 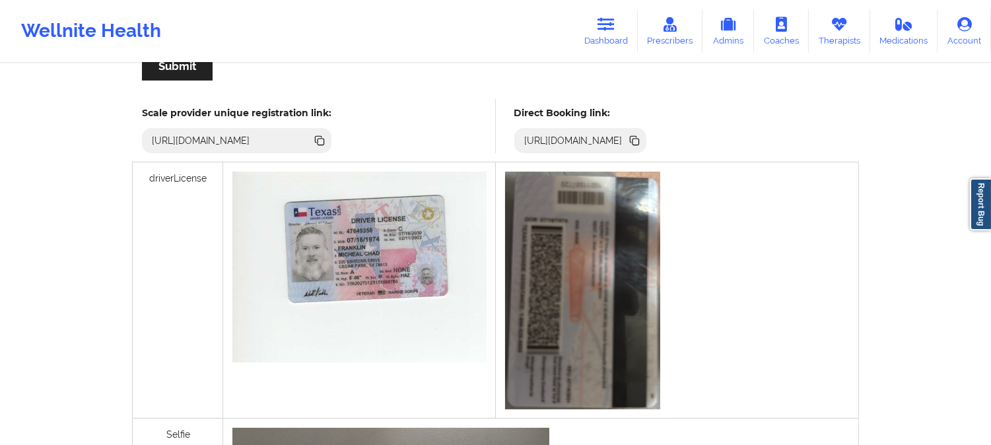 What do you see at coordinates (839, 31) in the screenshot?
I see `a: Therapists` at bounding box center [839, 31].